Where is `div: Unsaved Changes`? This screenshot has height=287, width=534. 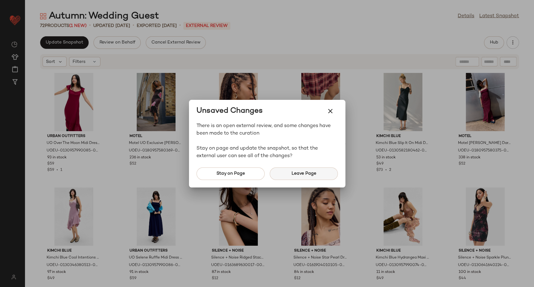 div: Unsaved Changes is located at coordinates (230, 111).